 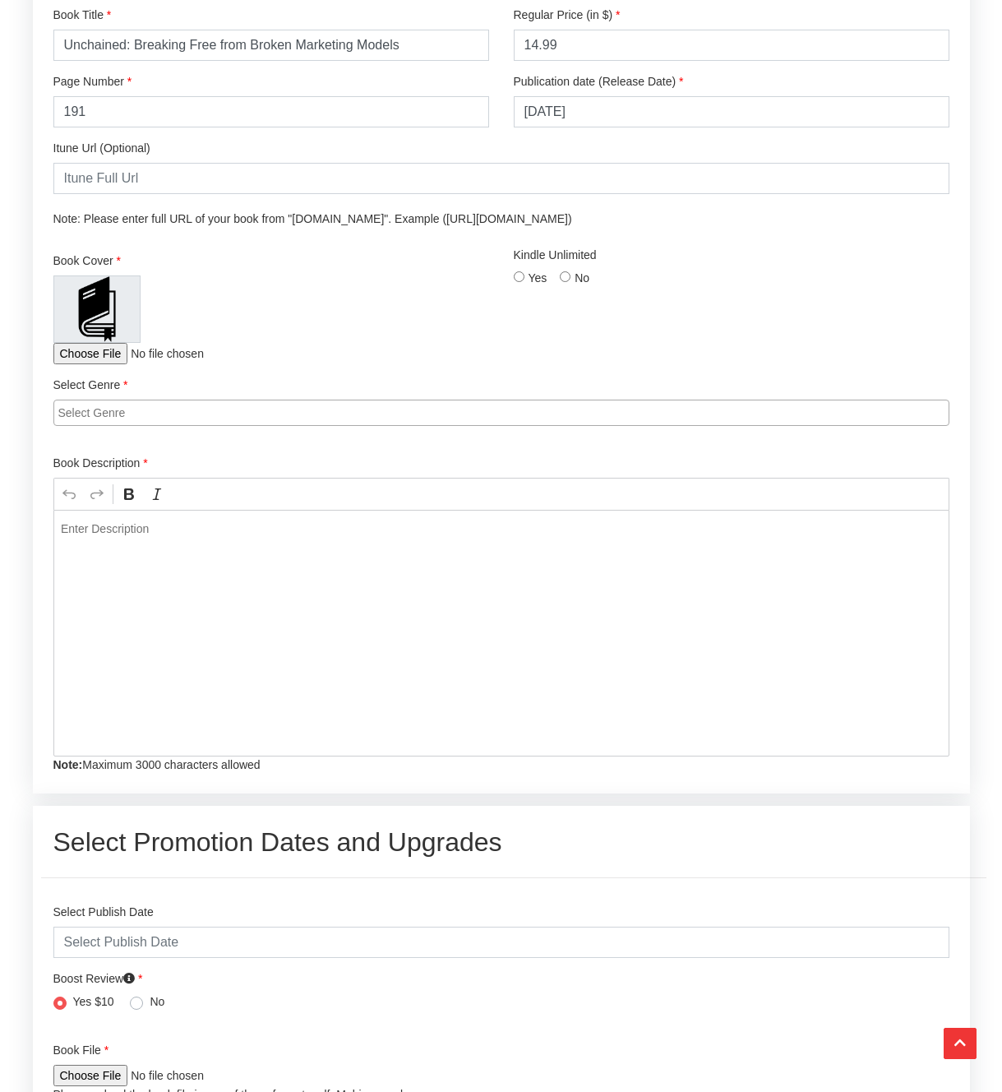 I want to click on label: Book Title, so click(x=82, y=15).